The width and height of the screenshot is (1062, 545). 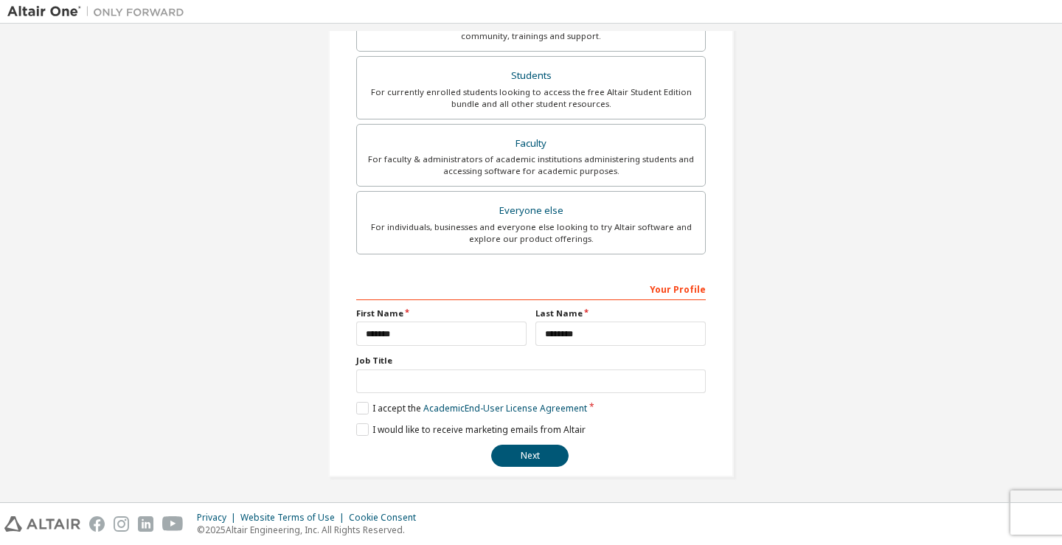 What do you see at coordinates (386, 518) in the screenshot?
I see `div: Cookie Consent` at bounding box center [386, 518].